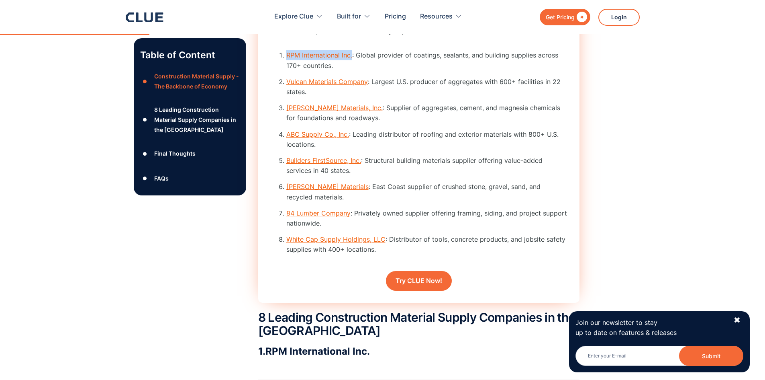 The width and height of the screenshot is (765, 380). Describe the element at coordinates (190, 81) in the screenshot. I see `a: ●Construction Material Supply - The Backbone of Economy` at that location.